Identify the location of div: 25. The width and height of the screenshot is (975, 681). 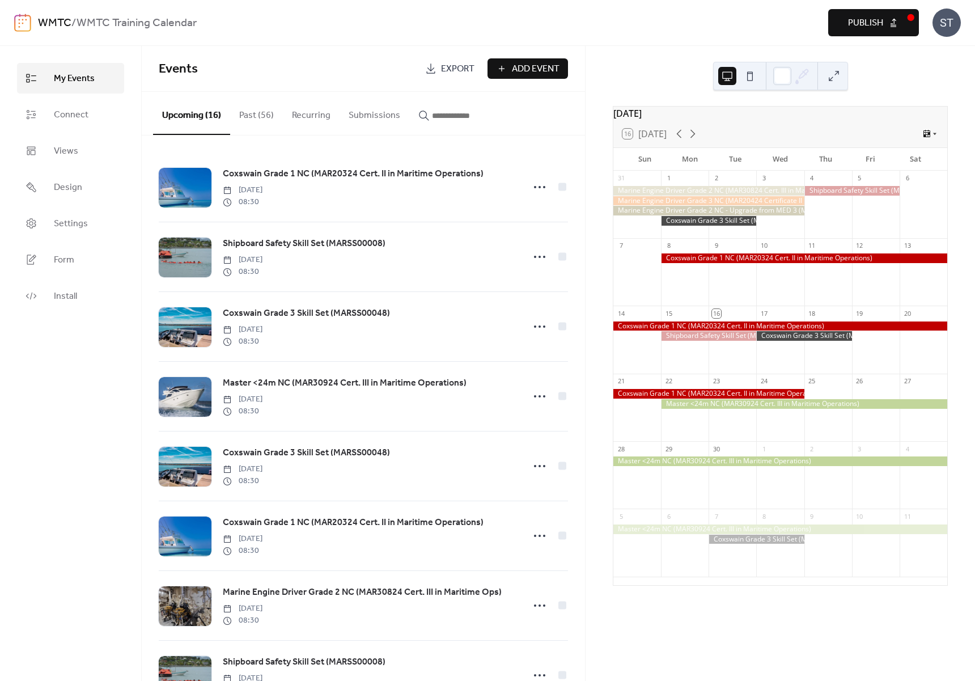
(812, 381).